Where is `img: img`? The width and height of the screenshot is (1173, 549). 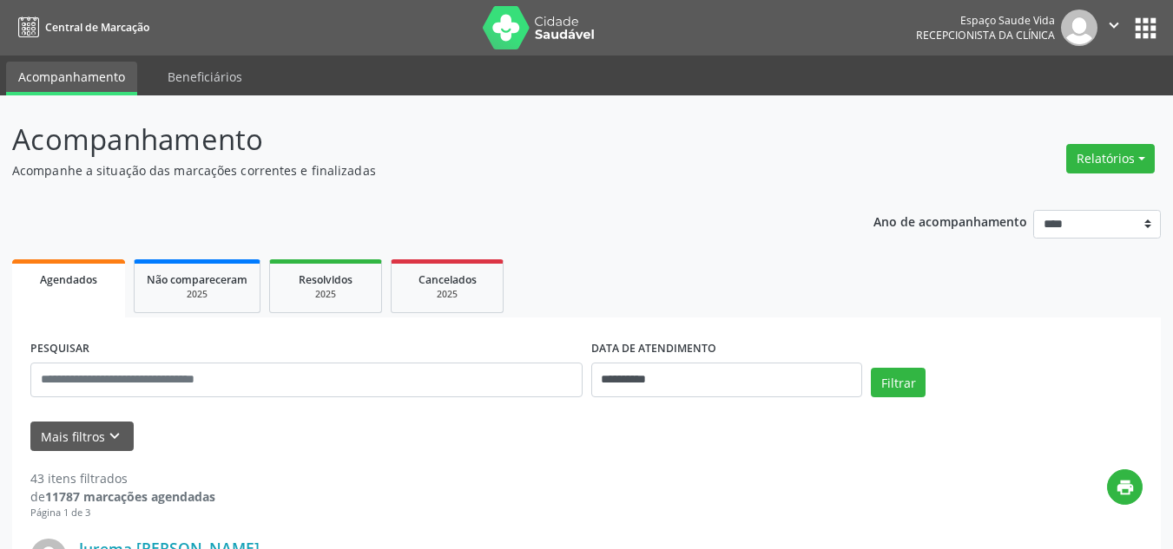 img: img is located at coordinates (1079, 28).